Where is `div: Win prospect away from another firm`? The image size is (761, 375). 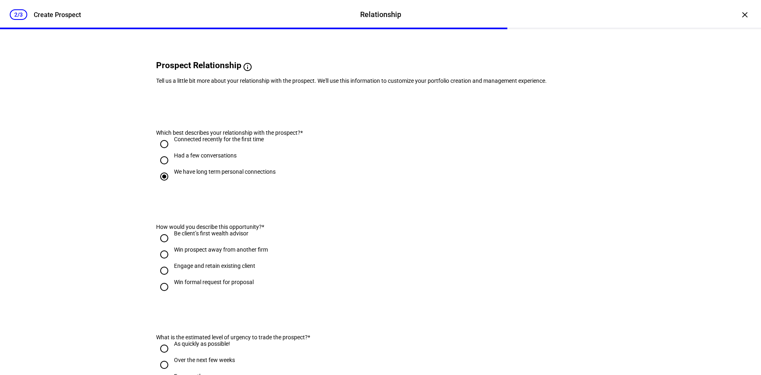 div: Win prospect away from another firm is located at coordinates (221, 250).